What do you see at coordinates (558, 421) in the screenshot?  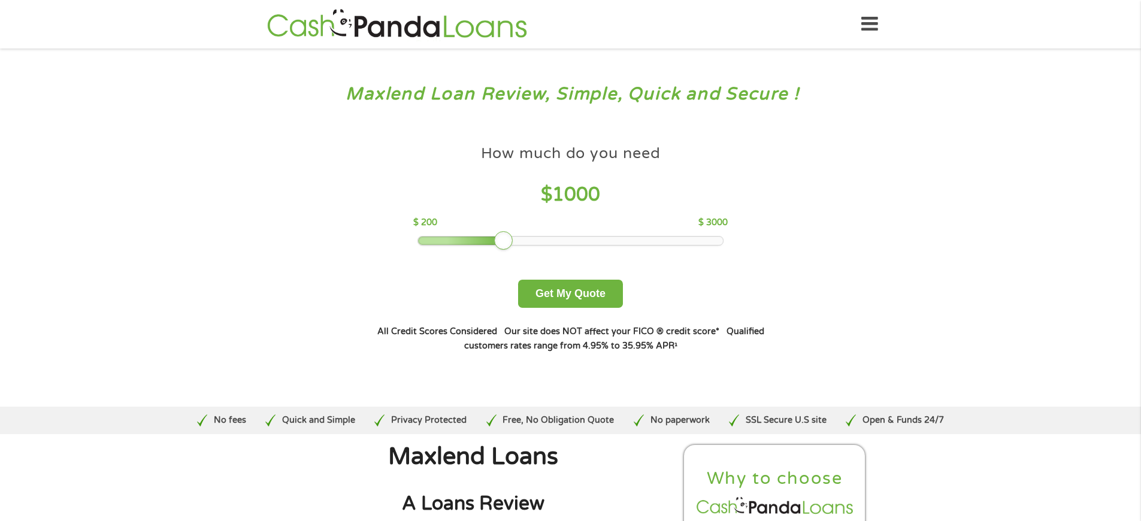 I see `p: Free, No Obligation Quote` at bounding box center [558, 421].